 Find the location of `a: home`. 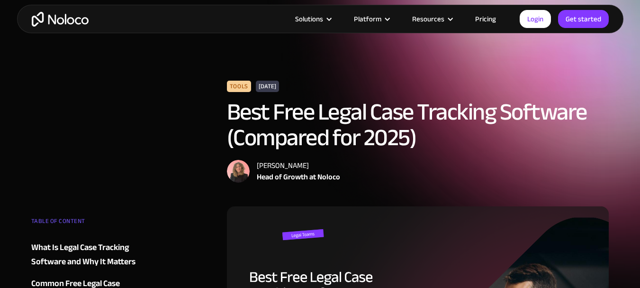

a: home is located at coordinates (60, 19).